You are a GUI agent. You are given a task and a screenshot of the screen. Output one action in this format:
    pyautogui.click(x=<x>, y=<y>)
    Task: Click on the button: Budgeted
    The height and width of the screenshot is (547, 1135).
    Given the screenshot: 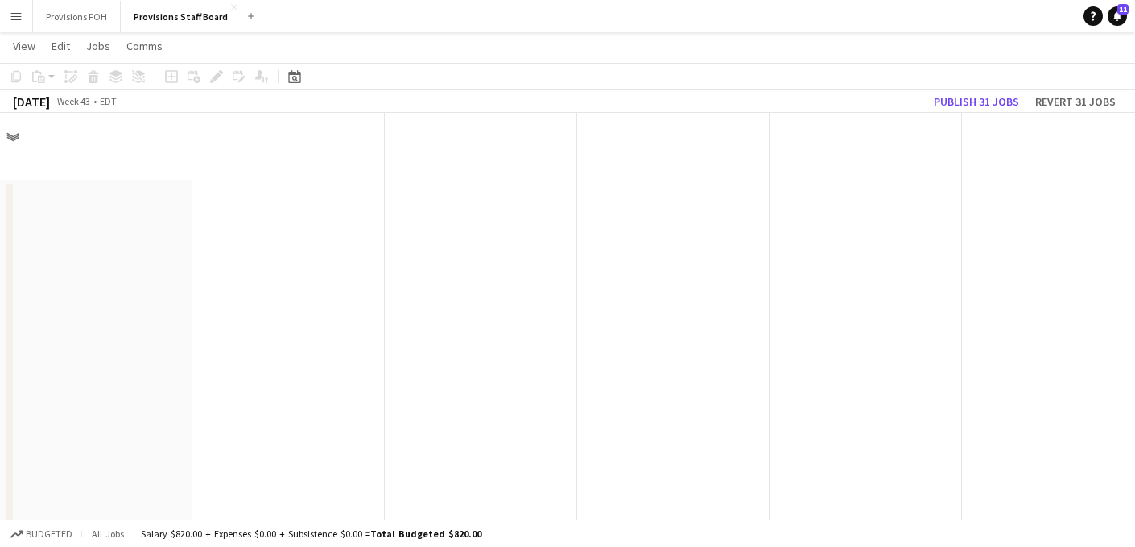 What is the action you would take?
    pyautogui.click(x=41, y=534)
    